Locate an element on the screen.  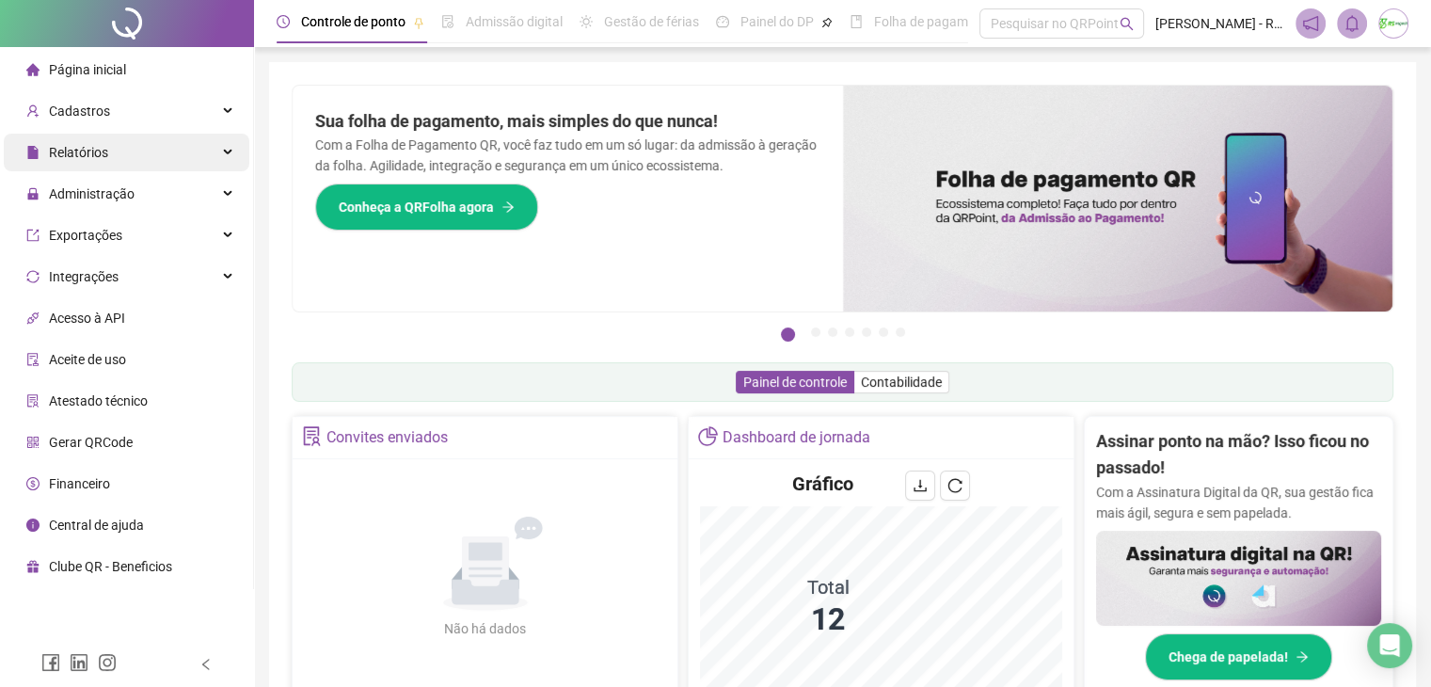
span: Admissão digital is located at coordinates (514, 22).